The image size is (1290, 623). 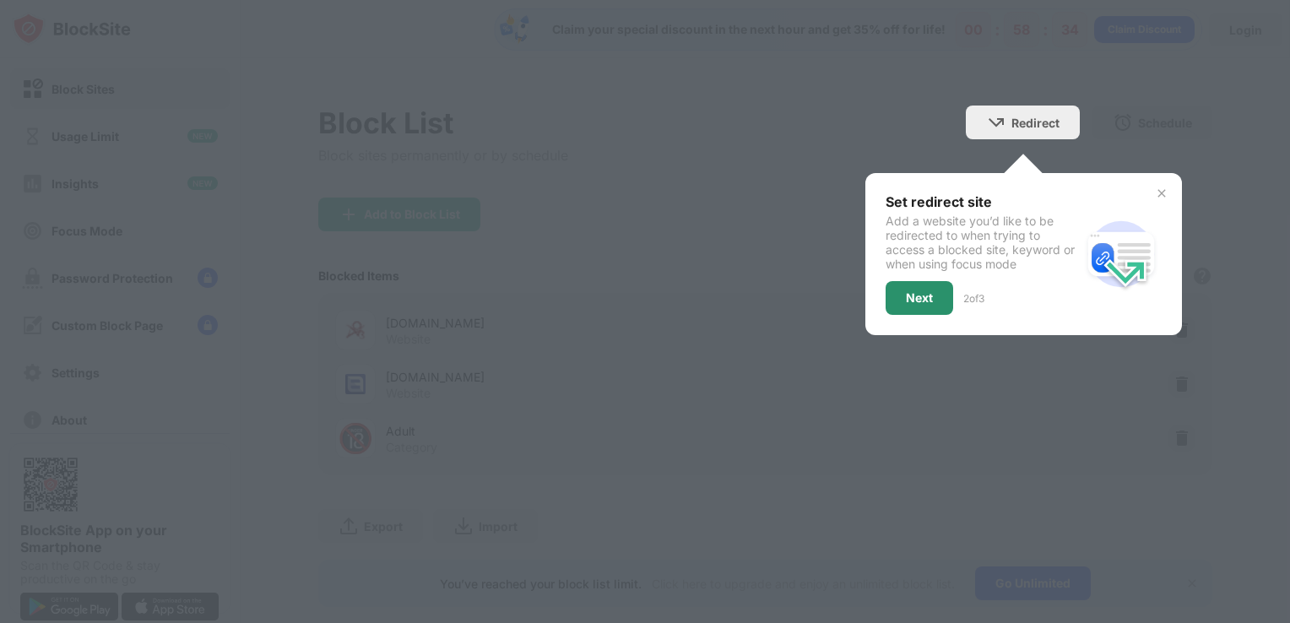 I want to click on div: Set redirect site, so click(x=983, y=202).